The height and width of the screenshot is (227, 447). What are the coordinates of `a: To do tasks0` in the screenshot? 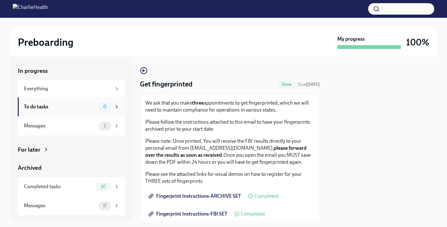 It's located at (71, 107).